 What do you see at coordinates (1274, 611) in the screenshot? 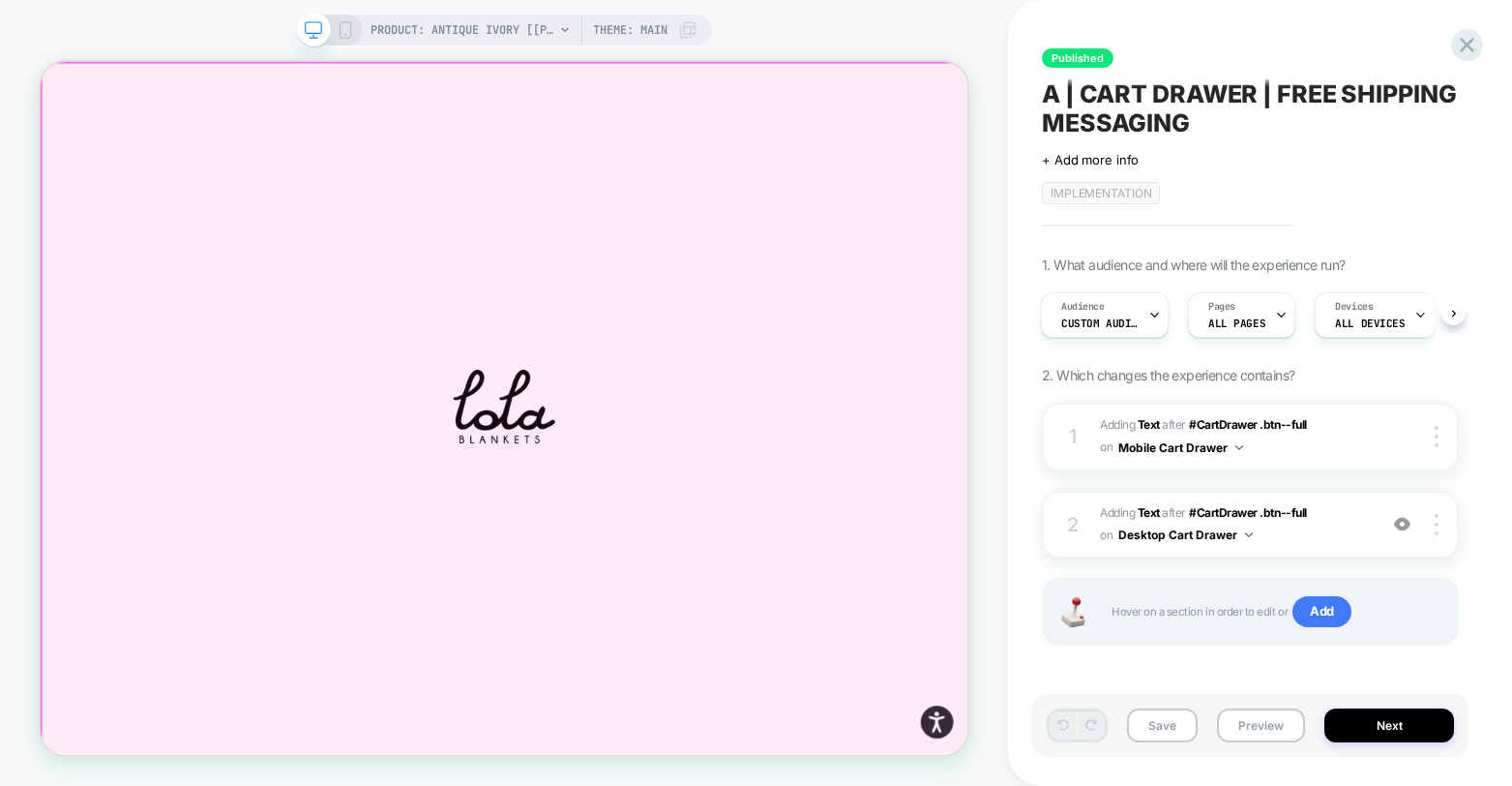
I see `span: Hover on a section in order to edit or` at bounding box center [1274, 611].